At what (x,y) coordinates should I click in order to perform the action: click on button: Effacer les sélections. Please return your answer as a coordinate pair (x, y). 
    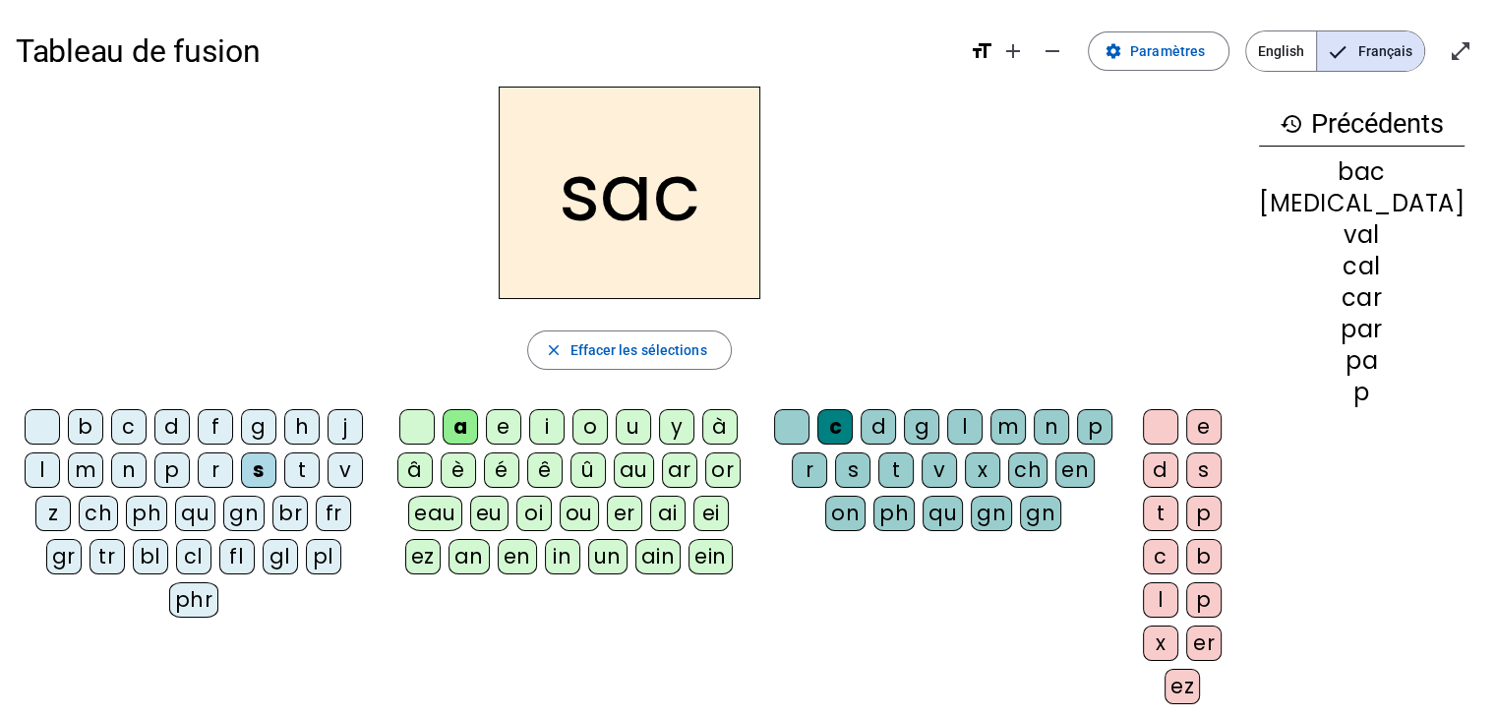
    Looking at the image, I should click on (629, 350).